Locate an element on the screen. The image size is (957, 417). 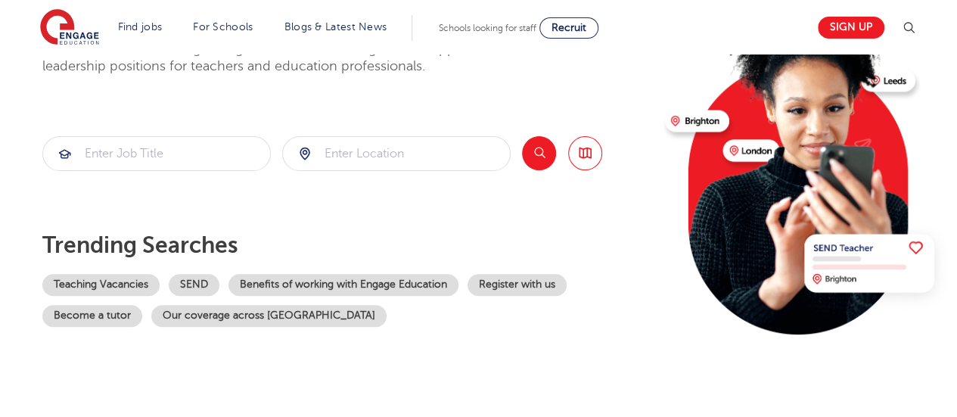
a: Find jobs is located at coordinates (140, 26).